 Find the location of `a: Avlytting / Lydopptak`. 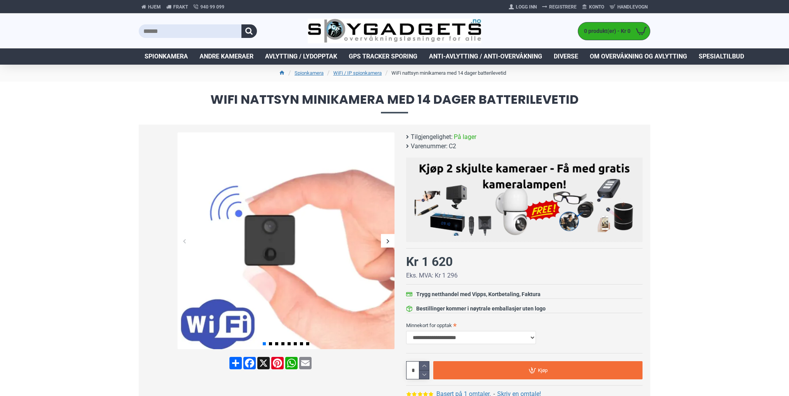

a: Avlytting / Lydopptak is located at coordinates (301, 57).